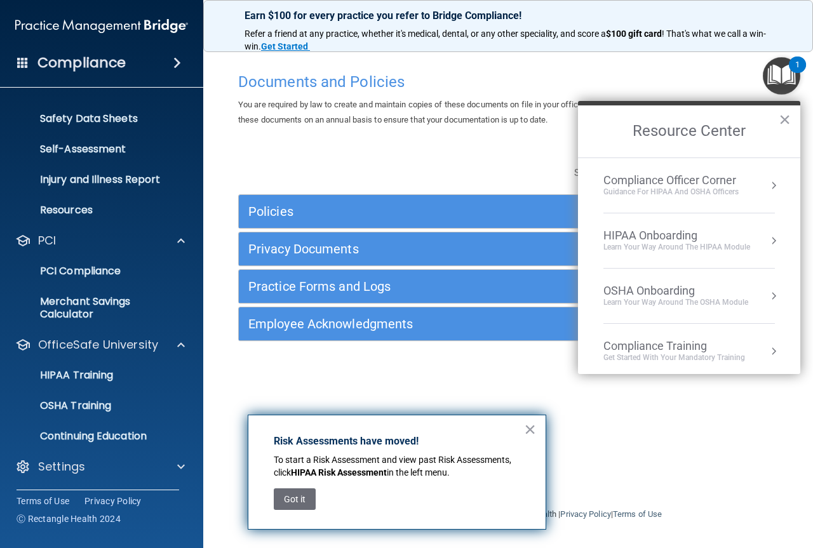 The height and width of the screenshot is (548, 813). Describe the element at coordinates (95, 180) in the screenshot. I see `p: Injury and Illness Report` at that location.